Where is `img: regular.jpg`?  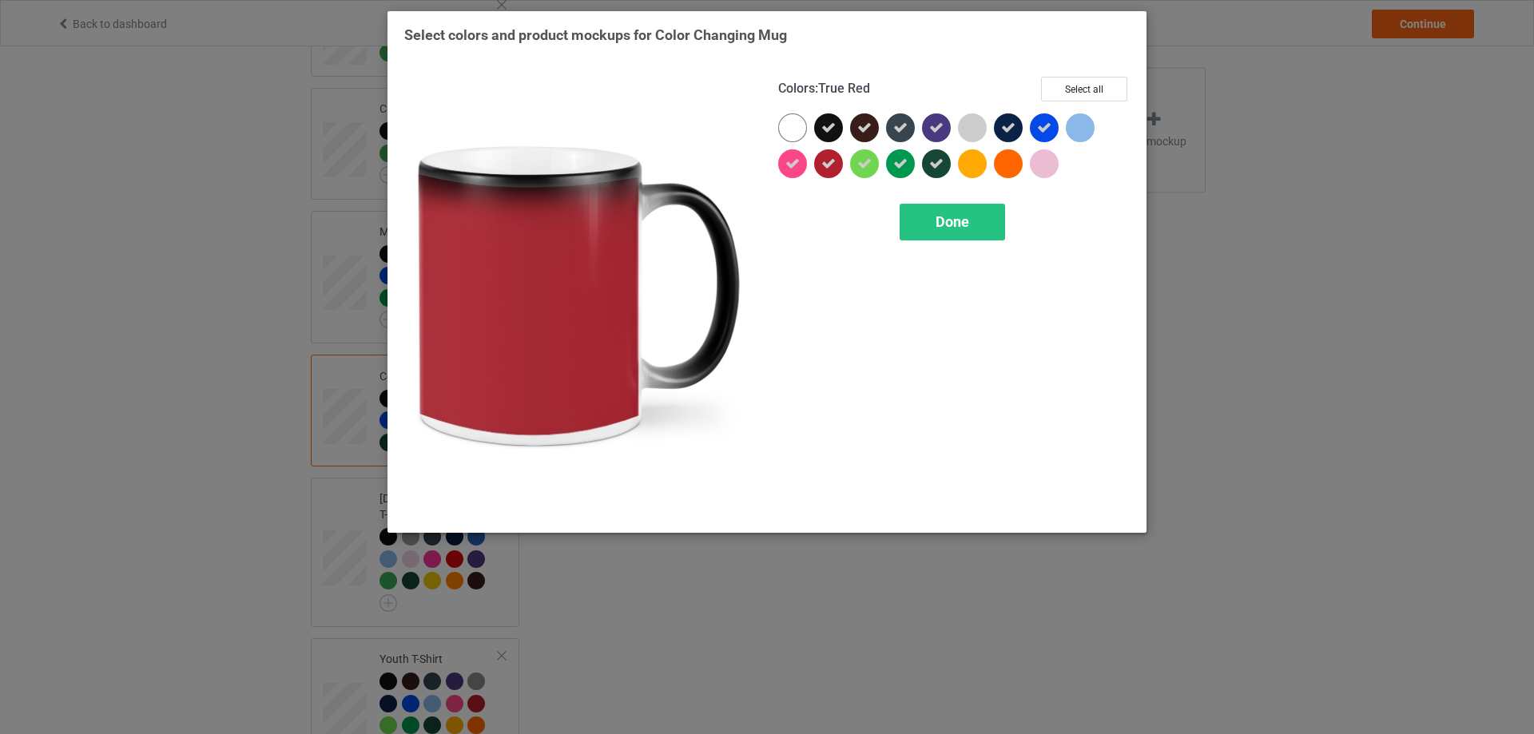 img: regular.jpg is located at coordinates (580, 296).